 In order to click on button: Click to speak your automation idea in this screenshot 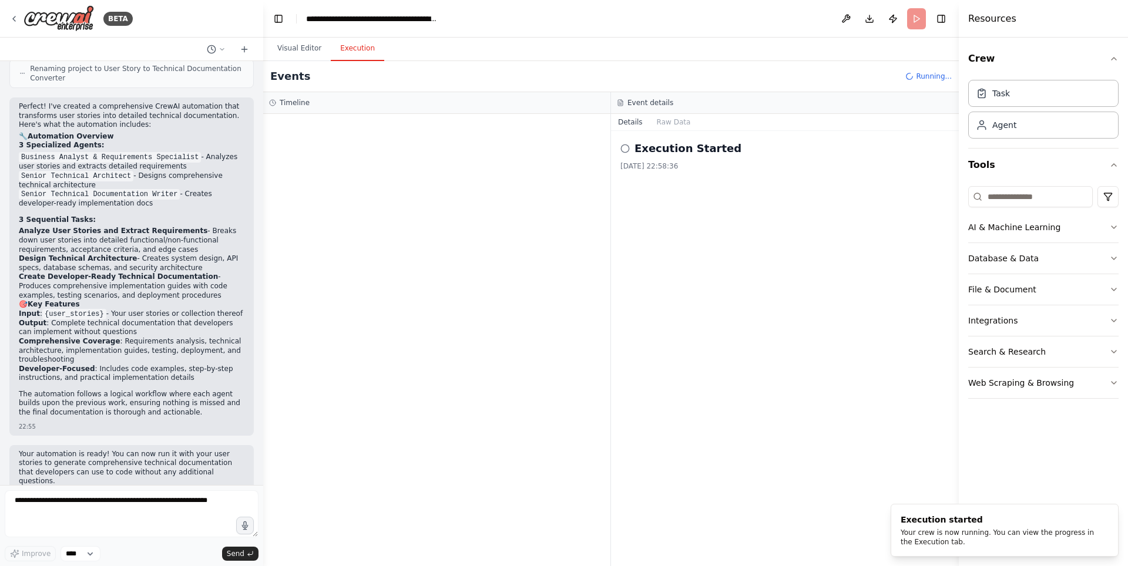, I will do `click(245, 526)`.